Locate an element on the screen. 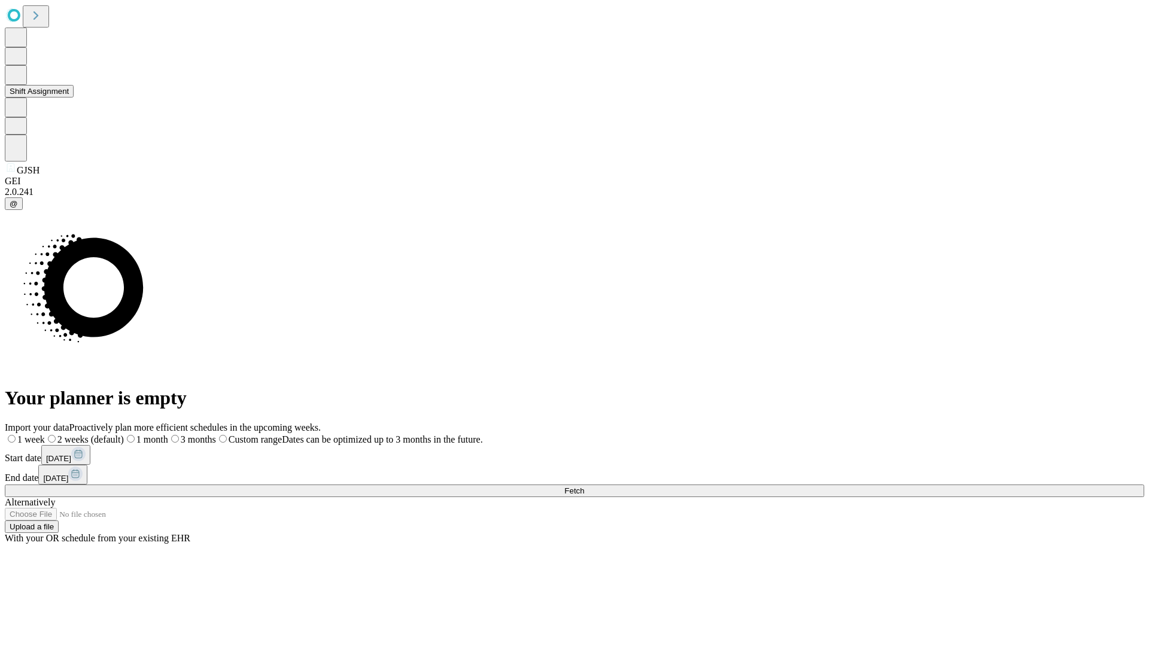  input: 3 months is located at coordinates (175, 438).